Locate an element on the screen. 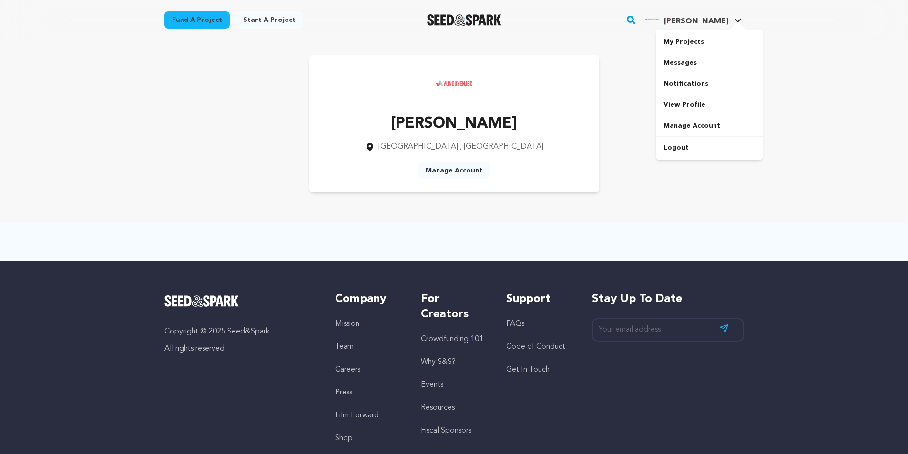 The height and width of the screenshot is (454, 908). a: Fund a project is located at coordinates (197, 20).